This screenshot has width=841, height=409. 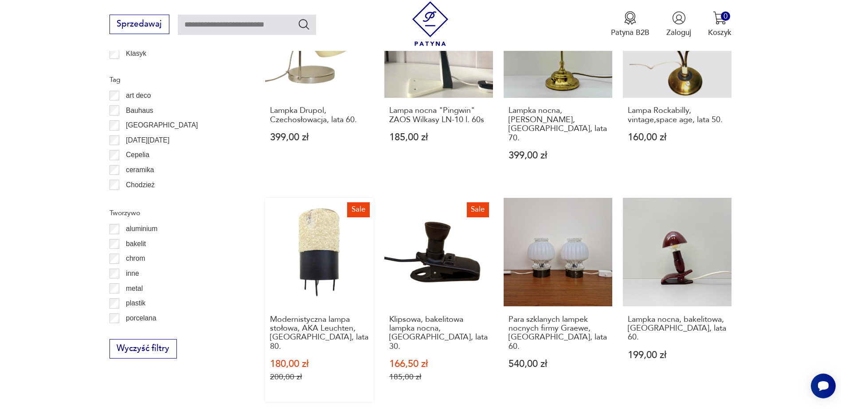 I want to click on p: Patyna B2B, so click(x=630, y=32).